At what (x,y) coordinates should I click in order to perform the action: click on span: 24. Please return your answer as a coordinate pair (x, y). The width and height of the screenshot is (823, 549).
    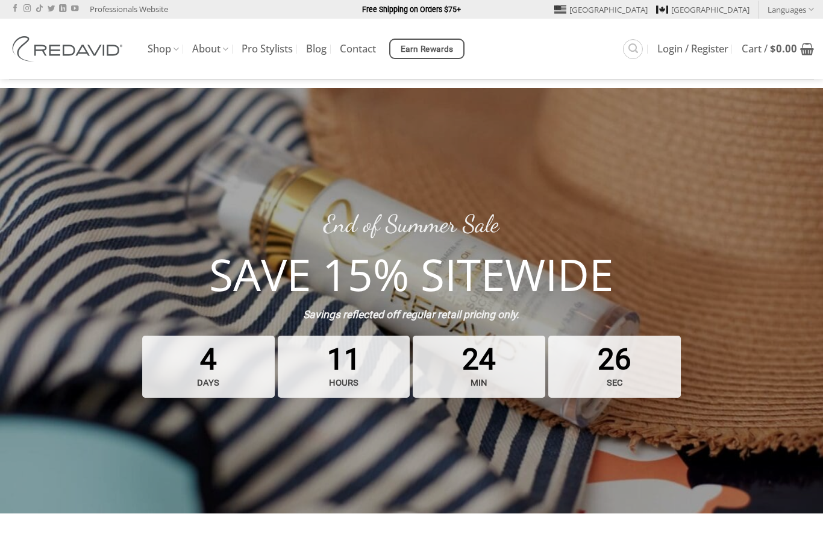
    Looking at the image, I should click on (479, 366).